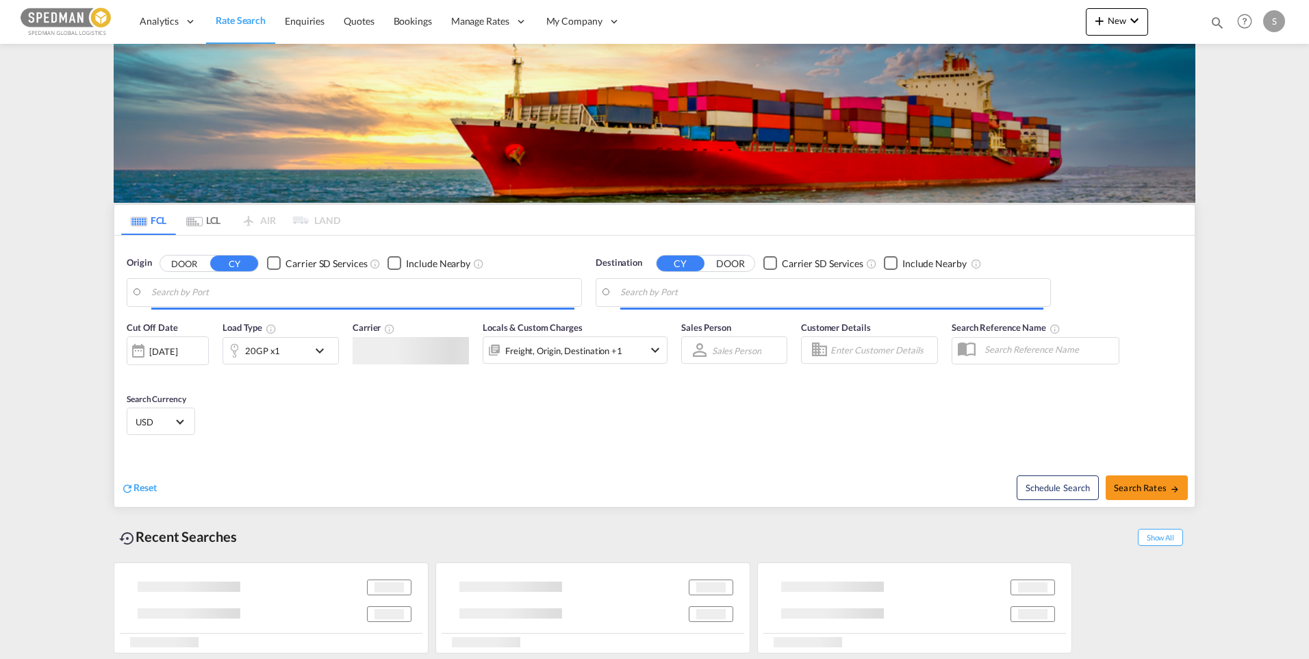  I want to click on div: 20GP x1, so click(262, 351).